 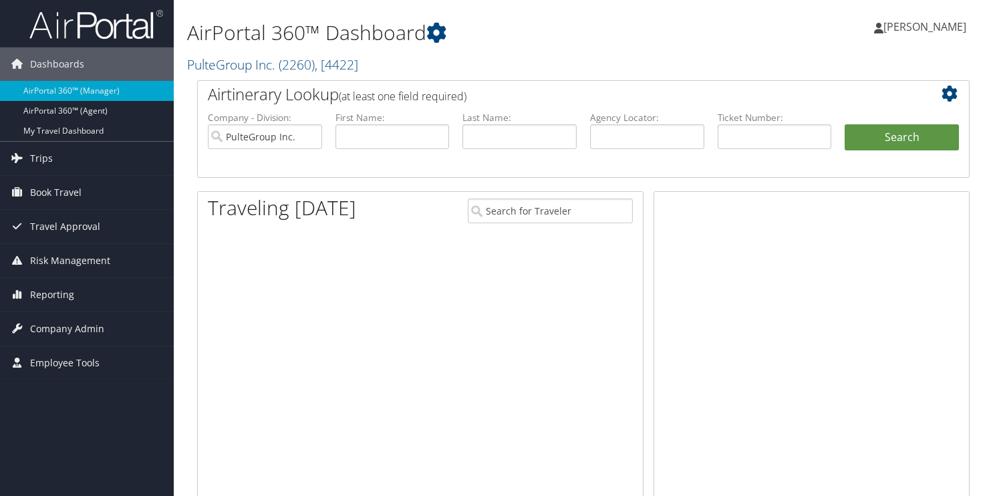 What do you see at coordinates (902, 138) in the screenshot?
I see `button: Search` at bounding box center [902, 138].